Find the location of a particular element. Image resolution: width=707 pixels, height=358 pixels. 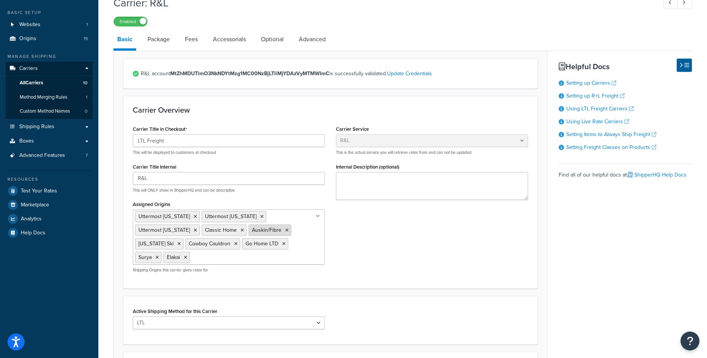

span: Go Home LTD is located at coordinates (262, 244).